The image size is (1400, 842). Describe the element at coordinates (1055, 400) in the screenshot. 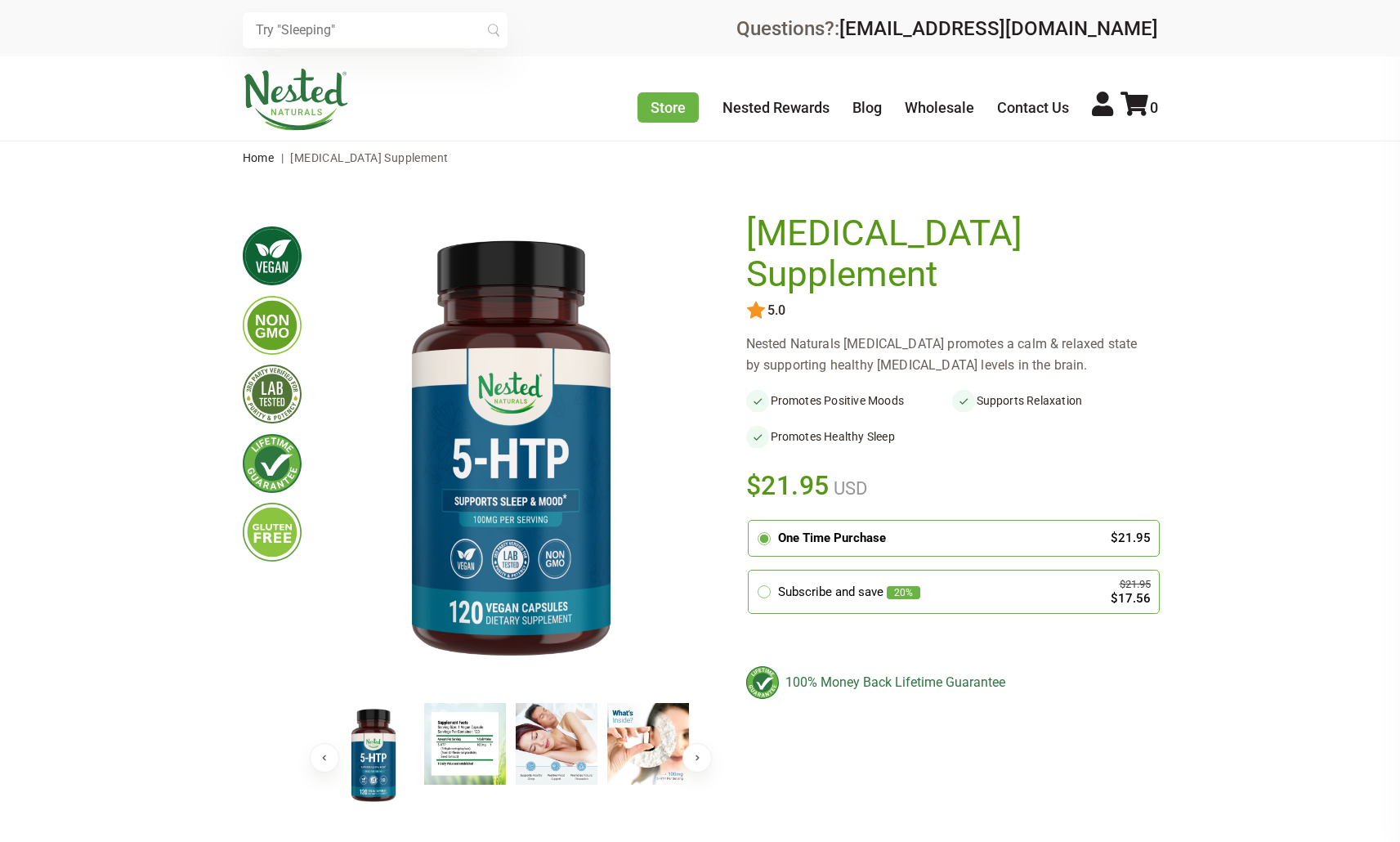

I see `li: Supports Relaxation` at that location.